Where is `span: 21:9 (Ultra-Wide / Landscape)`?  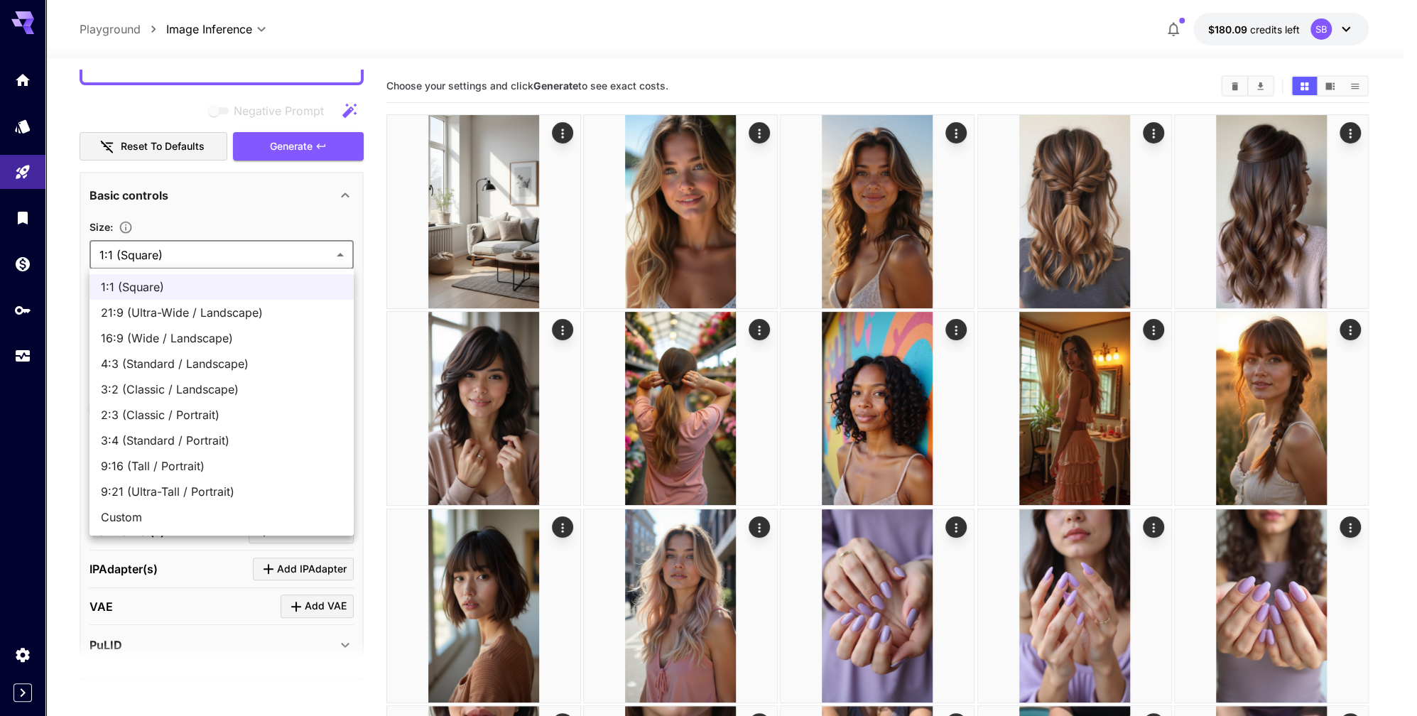 span: 21:9 (Ultra-Wide / Landscape) is located at coordinates (222, 312).